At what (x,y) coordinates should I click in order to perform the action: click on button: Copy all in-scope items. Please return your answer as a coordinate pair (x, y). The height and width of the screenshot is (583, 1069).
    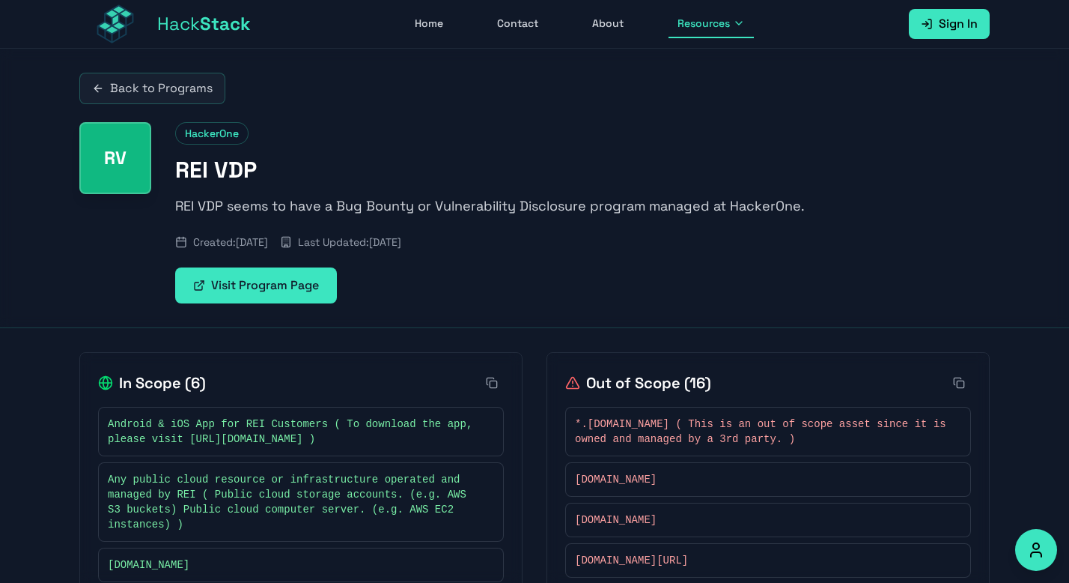
    Looking at the image, I should click on (492, 383).